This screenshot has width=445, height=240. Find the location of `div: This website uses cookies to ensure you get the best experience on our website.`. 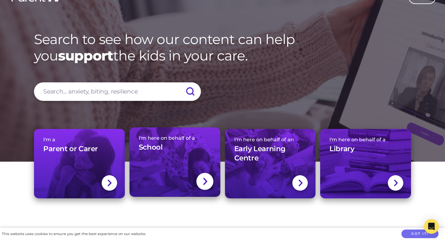

div: This website uses cookies to ensure you get the best experience on our website. is located at coordinates (74, 234).